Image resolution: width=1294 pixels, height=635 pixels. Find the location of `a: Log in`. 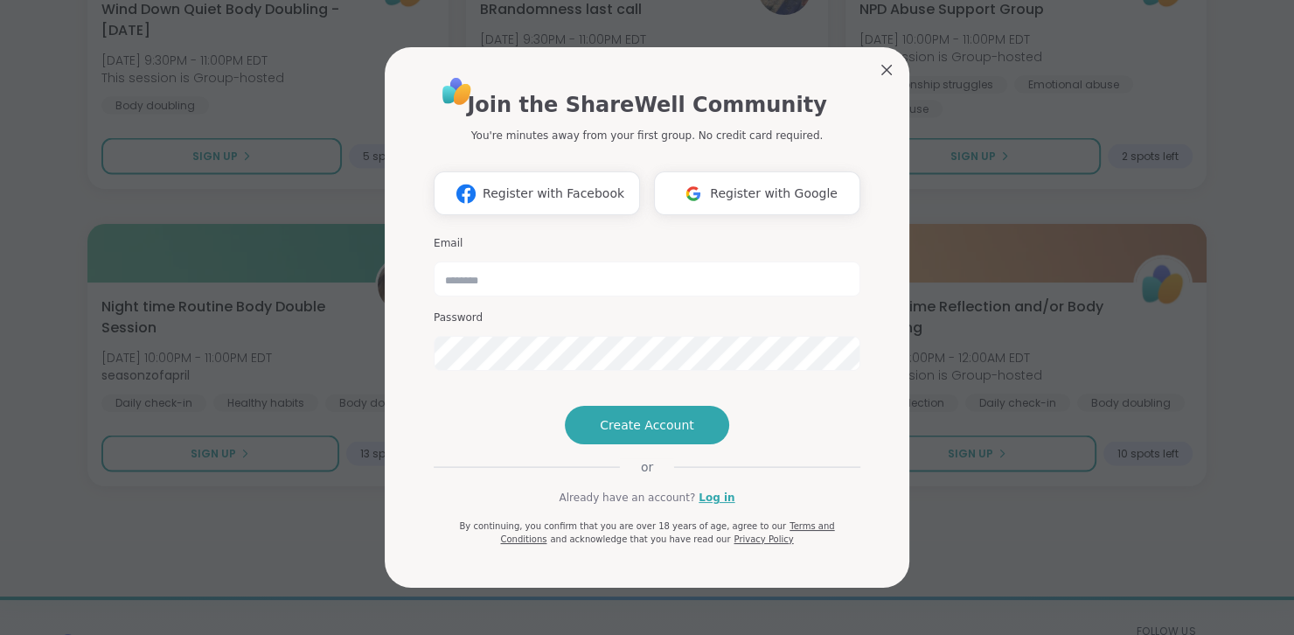

a: Log in is located at coordinates (716, 498).